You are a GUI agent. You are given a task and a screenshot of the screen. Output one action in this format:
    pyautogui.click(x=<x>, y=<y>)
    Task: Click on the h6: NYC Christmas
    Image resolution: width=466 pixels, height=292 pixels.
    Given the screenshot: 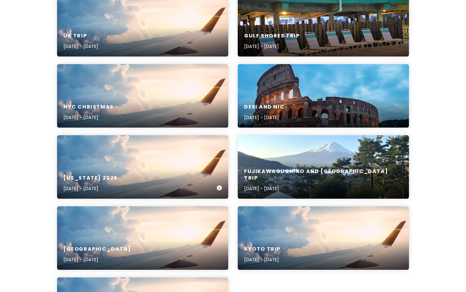 What is the action you would take?
    pyautogui.click(x=88, y=107)
    